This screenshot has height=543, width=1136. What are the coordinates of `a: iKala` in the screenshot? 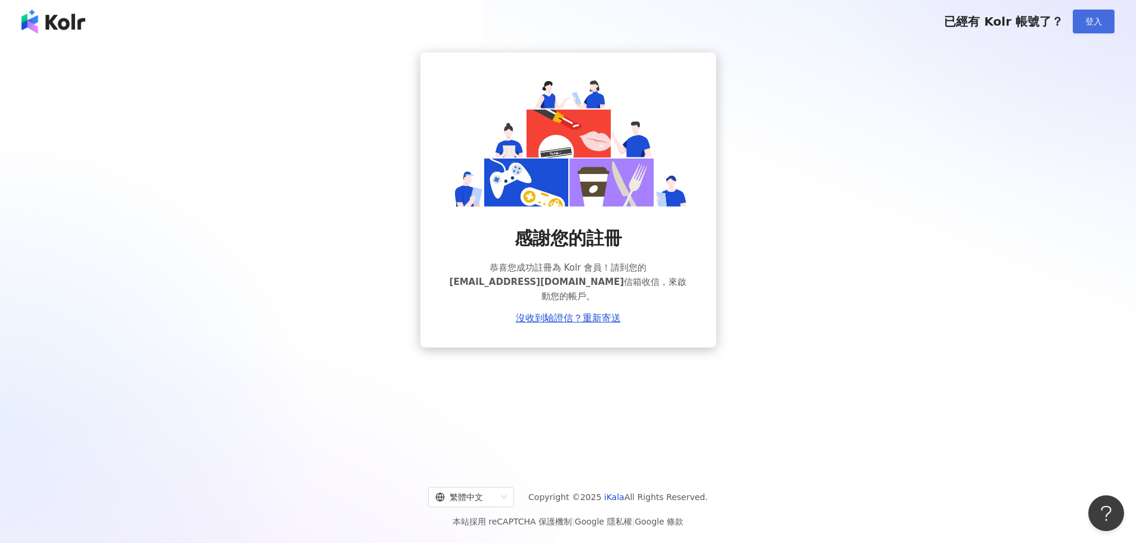 It's located at (614, 497).